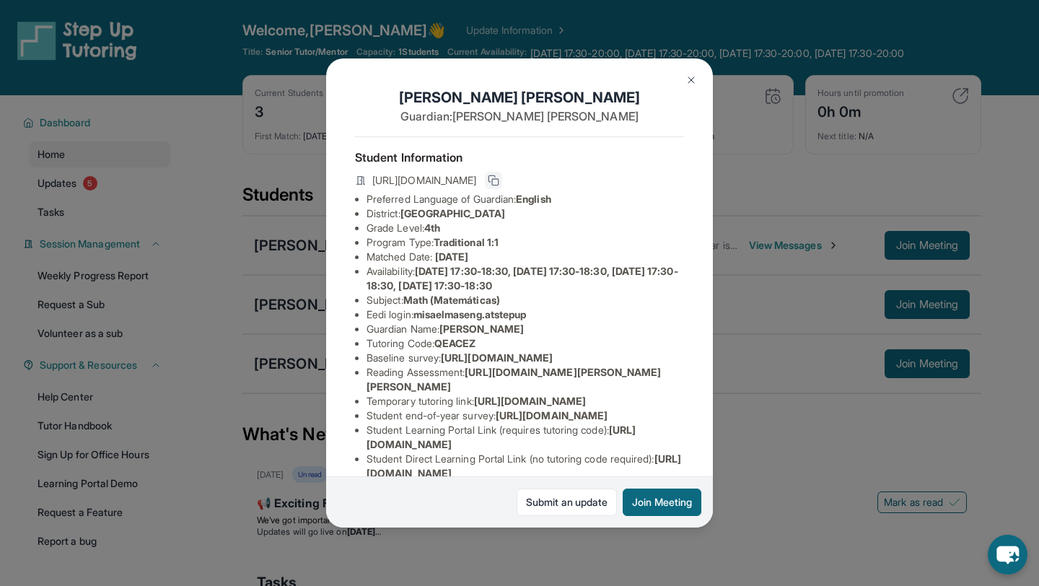 The image size is (1039, 586). What do you see at coordinates (525, 380) in the screenshot?
I see `li: Reading Assessment :` at bounding box center [525, 380].